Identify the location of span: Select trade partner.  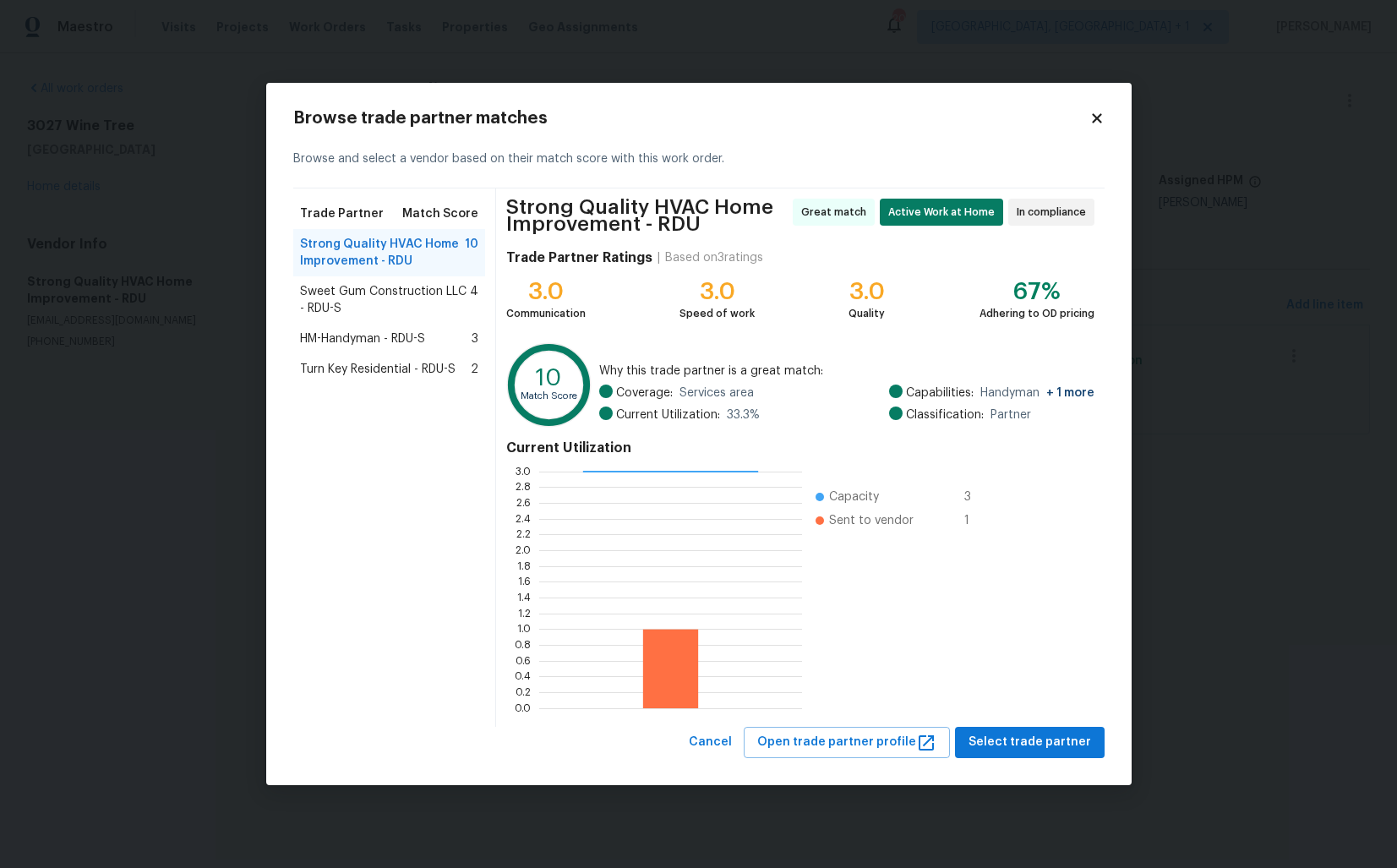
(1029, 742).